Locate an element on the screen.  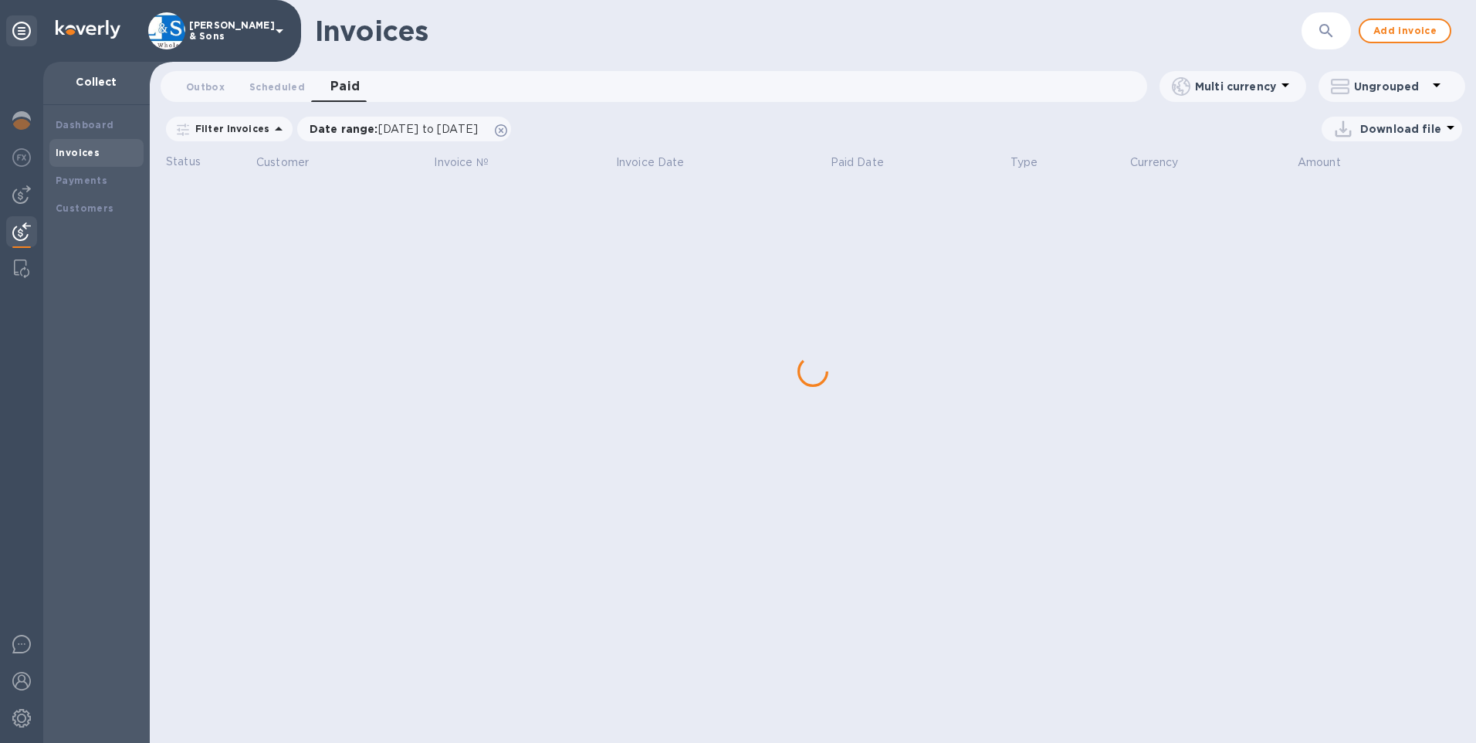
p: Download file is located at coordinates (1401, 129).